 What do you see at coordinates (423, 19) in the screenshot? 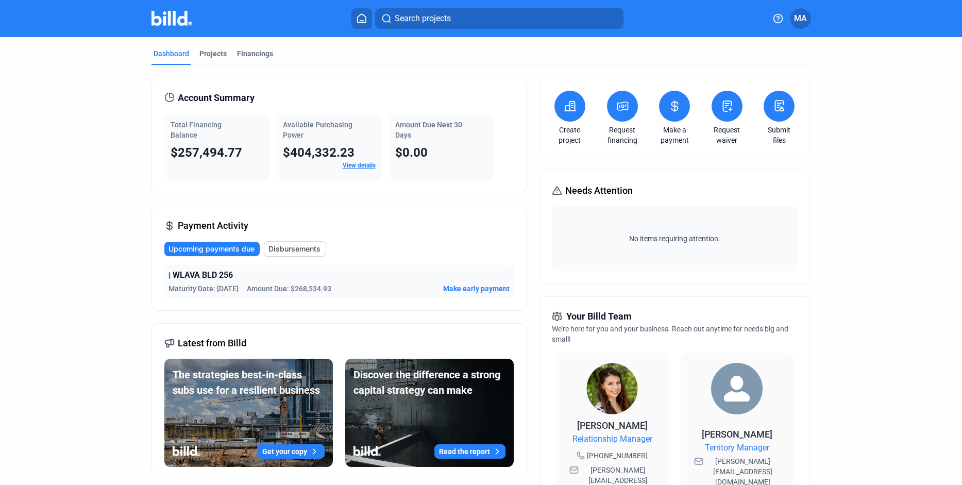
I see `span: Search projects` at bounding box center [423, 19].